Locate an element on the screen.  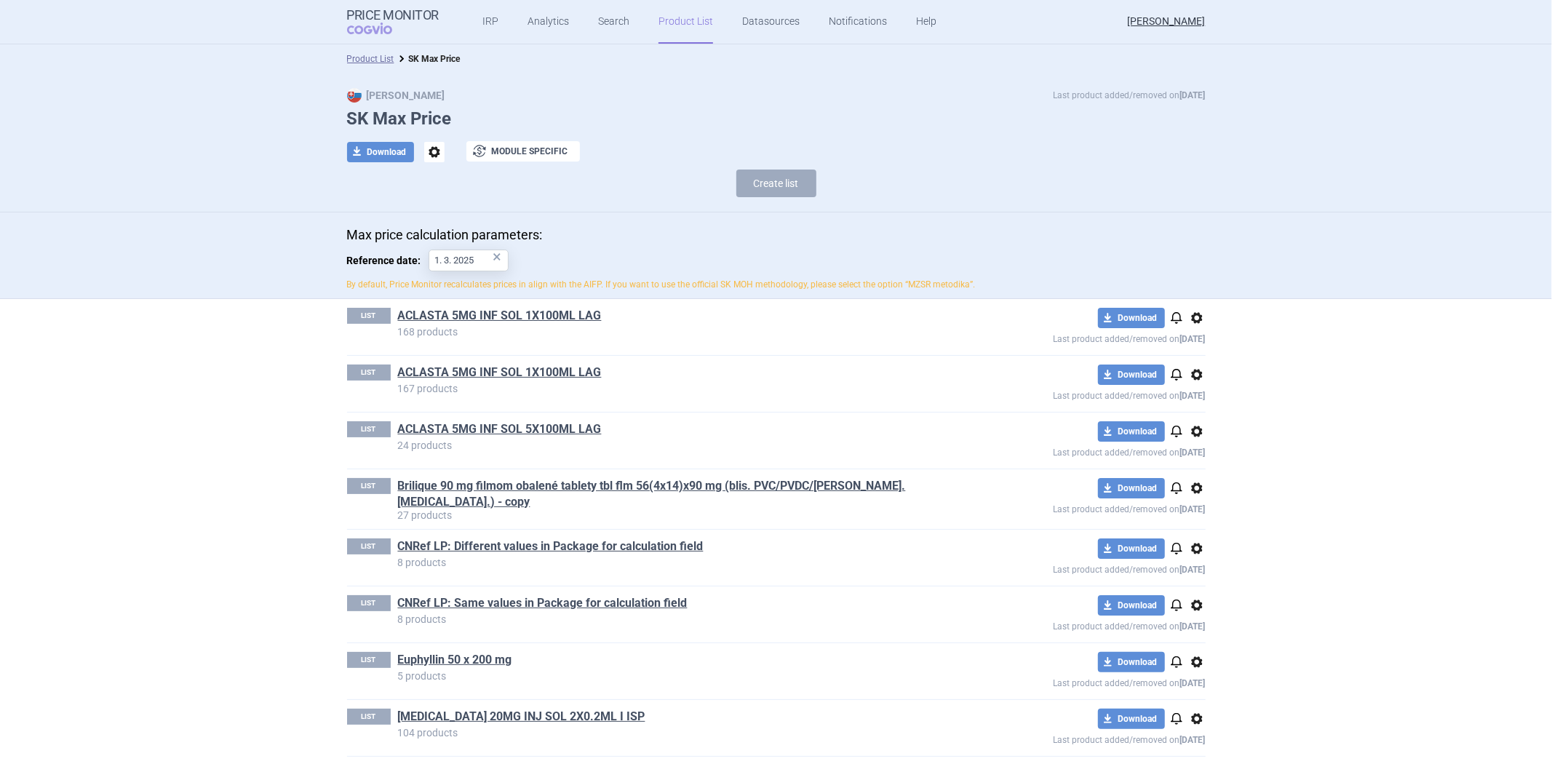
img: SK is located at coordinates (354, 95).